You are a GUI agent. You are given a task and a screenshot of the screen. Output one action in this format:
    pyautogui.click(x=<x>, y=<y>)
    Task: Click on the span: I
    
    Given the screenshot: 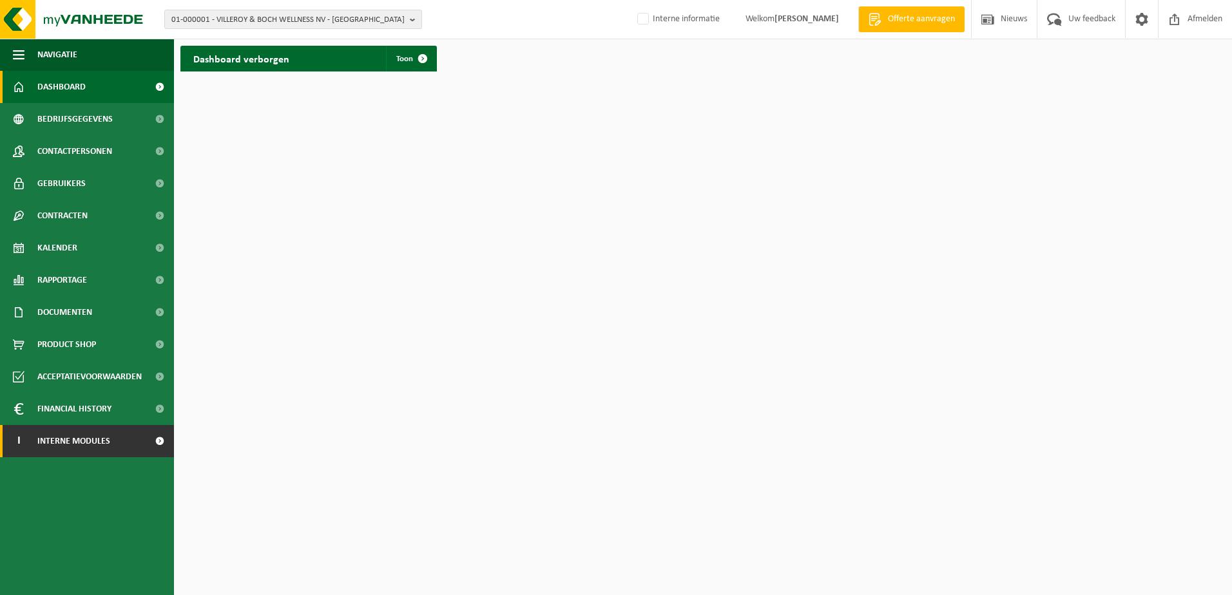 What is the action you would take?
    pyautogui.click(x=19, y=441)
    